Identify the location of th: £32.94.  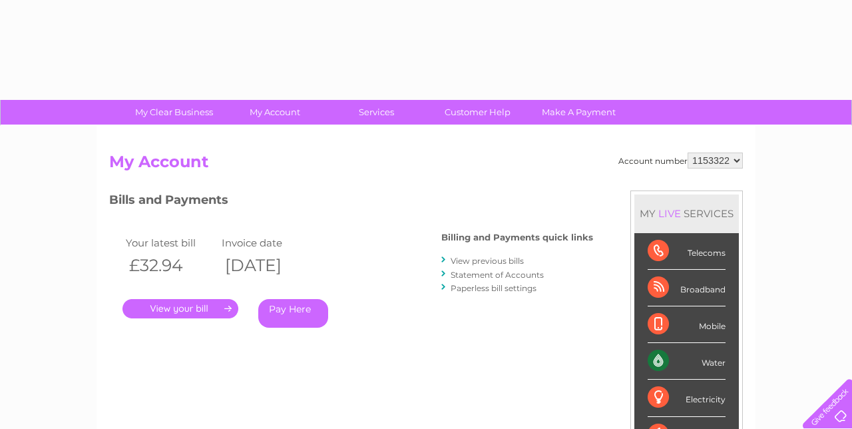
(170, 265).